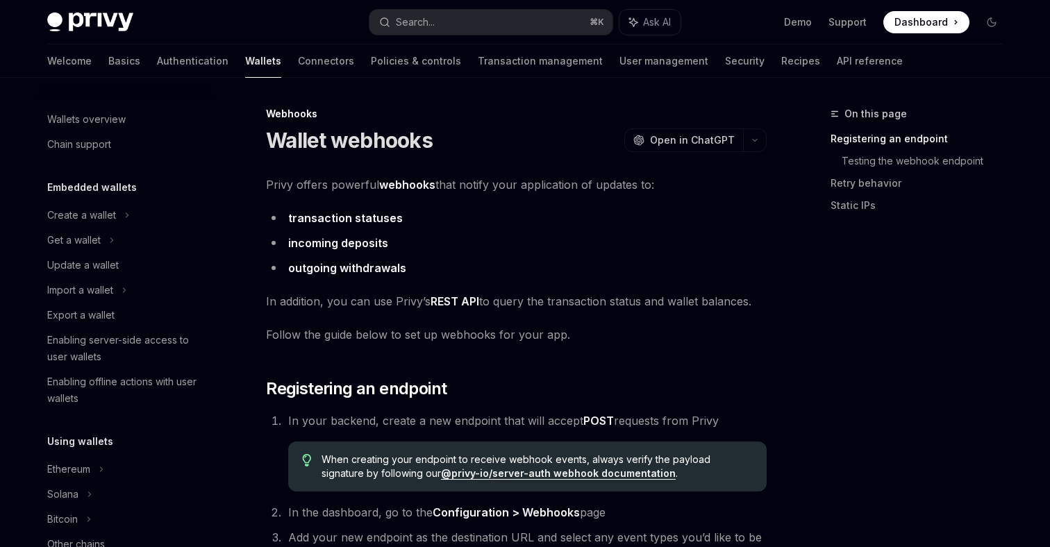 The height and width of the screenshot is (547, 1050). What do you see at coordinates (798, 22) in the screenshot?
I see `a: Demo` at bounding box center [798, 22].